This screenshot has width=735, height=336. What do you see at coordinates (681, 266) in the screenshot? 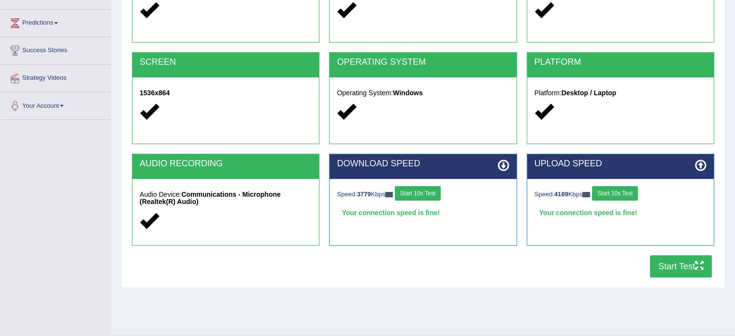
I see `button: Start Test` at bounding box center [681, 266].